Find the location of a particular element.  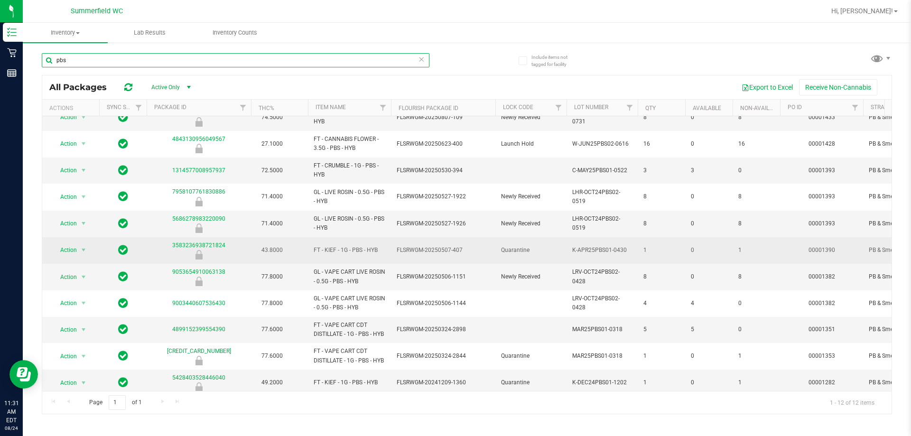

a: 00001390 is located at coordinates (822, 250).